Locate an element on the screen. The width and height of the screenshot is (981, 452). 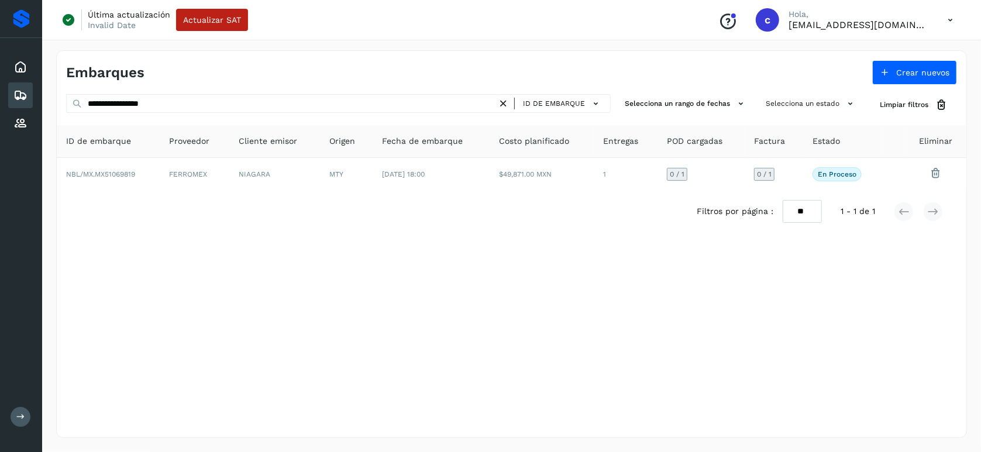
span: Cliente emisor is located at coordinates (268, 141).